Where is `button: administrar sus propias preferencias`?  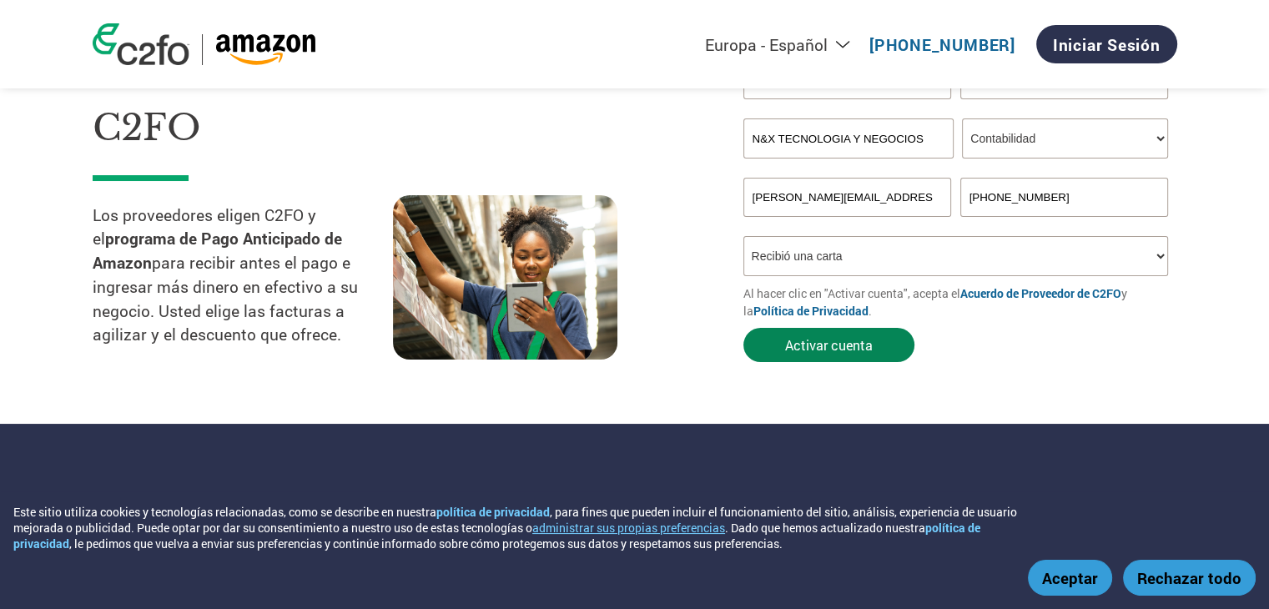
button: administrar sus propias preferencias is located at coordinates (628, 527).